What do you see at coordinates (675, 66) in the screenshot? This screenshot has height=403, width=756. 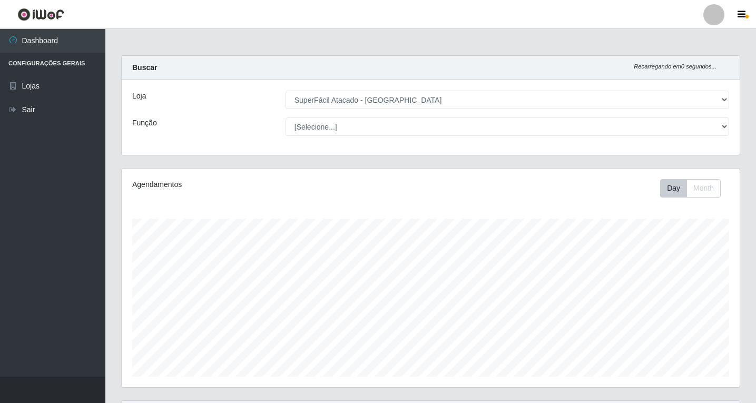 I see `i: Recarregando em 0 segundos...` at bounding box center [675, 66].